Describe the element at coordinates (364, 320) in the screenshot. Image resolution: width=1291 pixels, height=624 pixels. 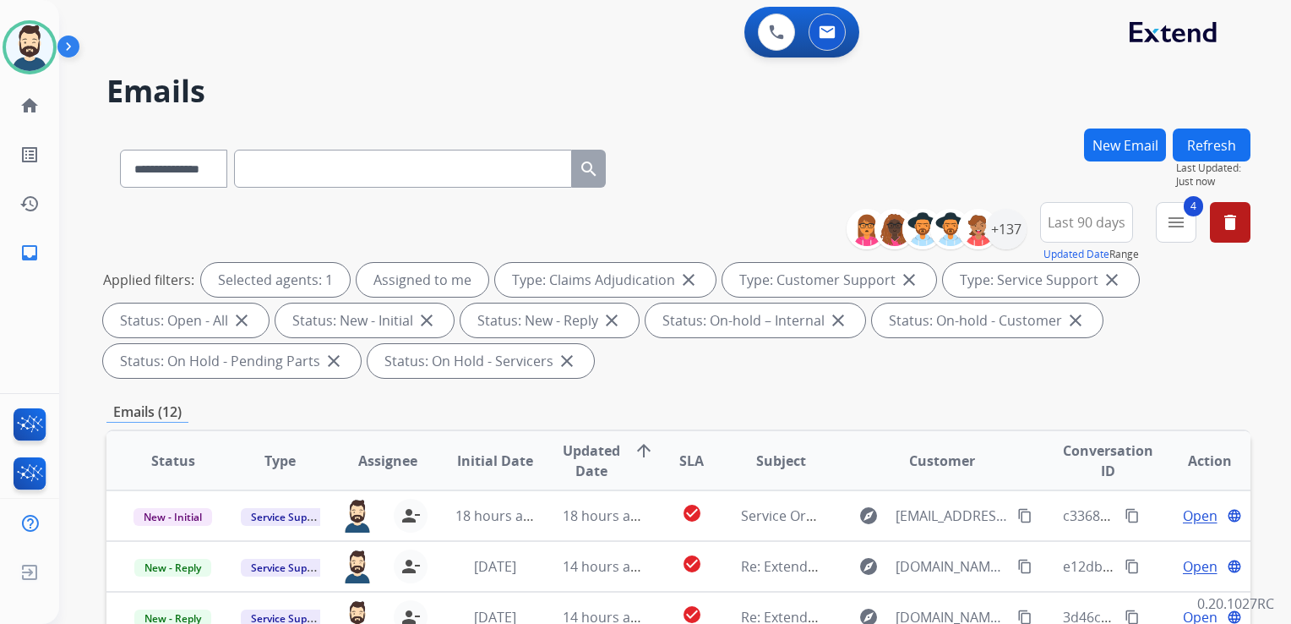
I see `div: Status: New - Initial` at that location.